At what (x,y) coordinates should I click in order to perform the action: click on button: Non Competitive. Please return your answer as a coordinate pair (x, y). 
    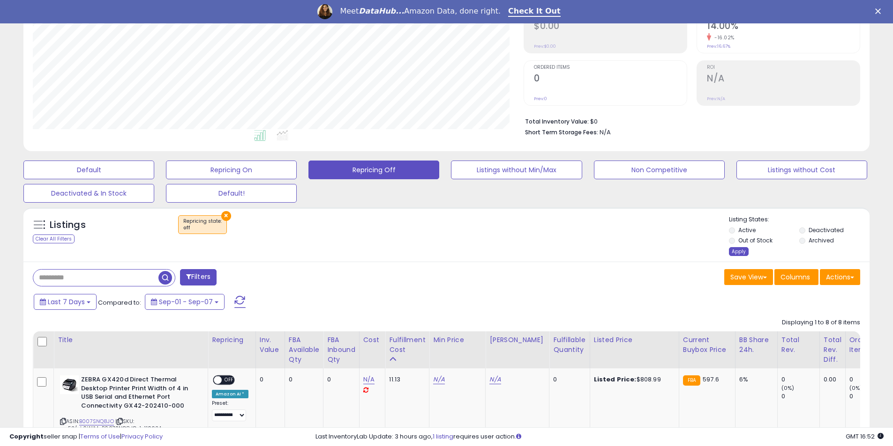
    Looking at the image, I should click on (659, 170).